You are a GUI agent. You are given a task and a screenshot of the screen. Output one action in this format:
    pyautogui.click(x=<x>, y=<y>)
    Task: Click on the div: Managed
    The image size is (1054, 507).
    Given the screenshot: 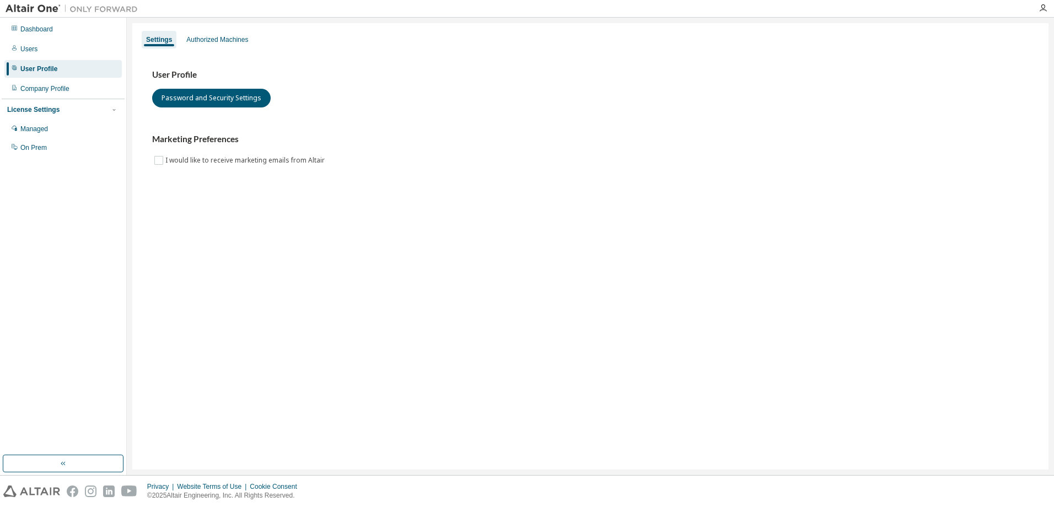 What is the action you would take?
    pyautogui.click(x=34, y=129)
    